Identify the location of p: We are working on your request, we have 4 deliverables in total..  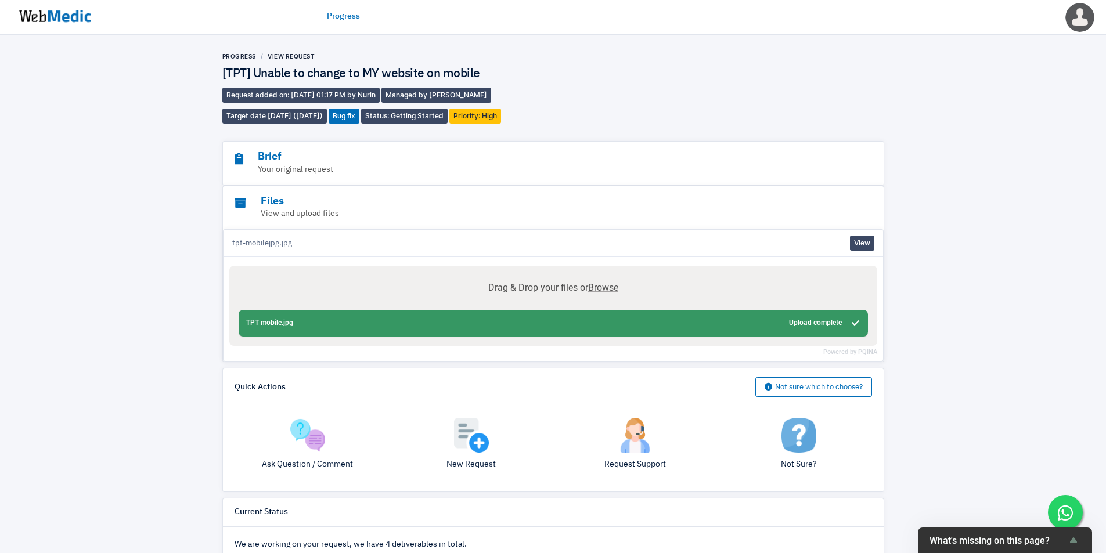
(553, 544).